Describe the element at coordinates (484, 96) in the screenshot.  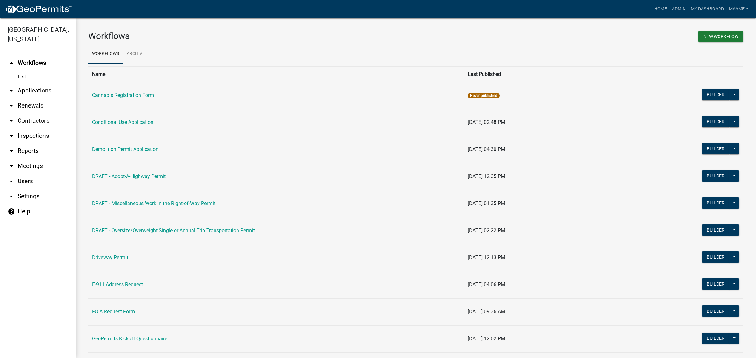
I see `span: Never published` at that location.